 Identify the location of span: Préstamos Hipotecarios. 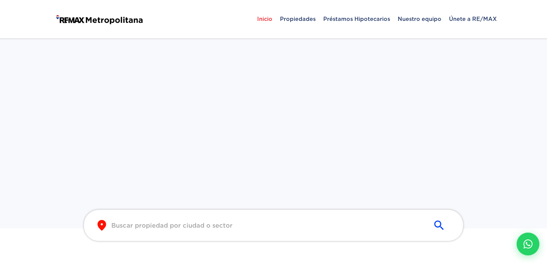
(357, 19).